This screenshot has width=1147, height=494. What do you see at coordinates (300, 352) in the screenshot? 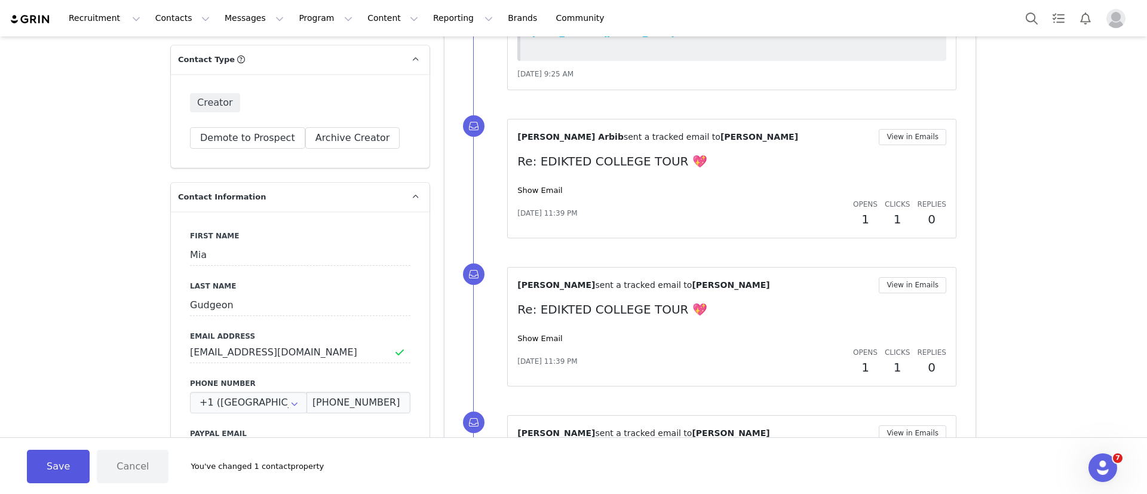
I see `input: Email Address` at bounding box center [300, 352].